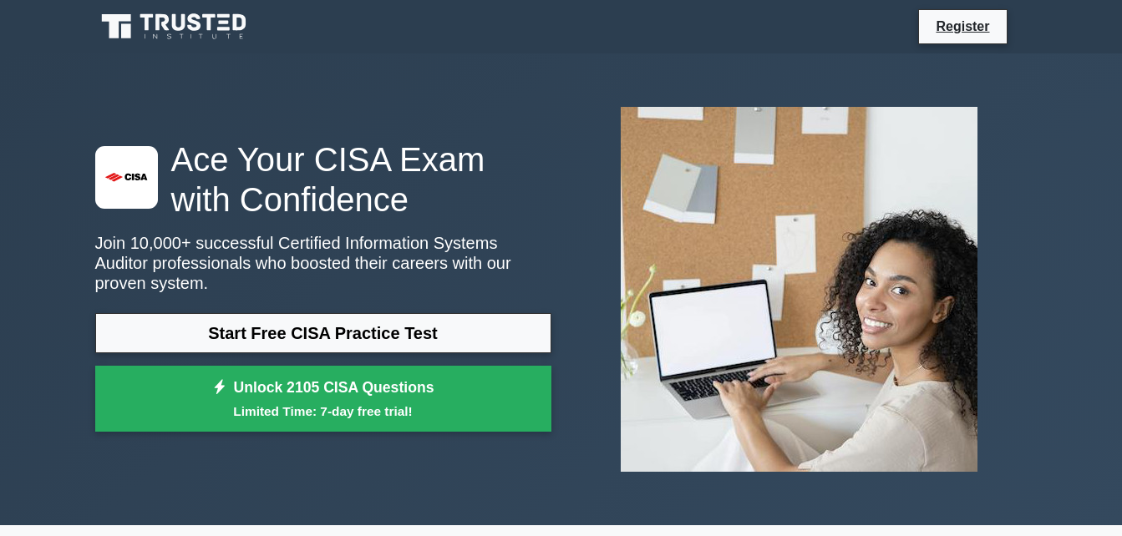 This screenshot has width=1122, height=536. Describe the element at coordinates (323, 333) in the screenshot. I see `a: Start Free CISA Practice Test` at that location.